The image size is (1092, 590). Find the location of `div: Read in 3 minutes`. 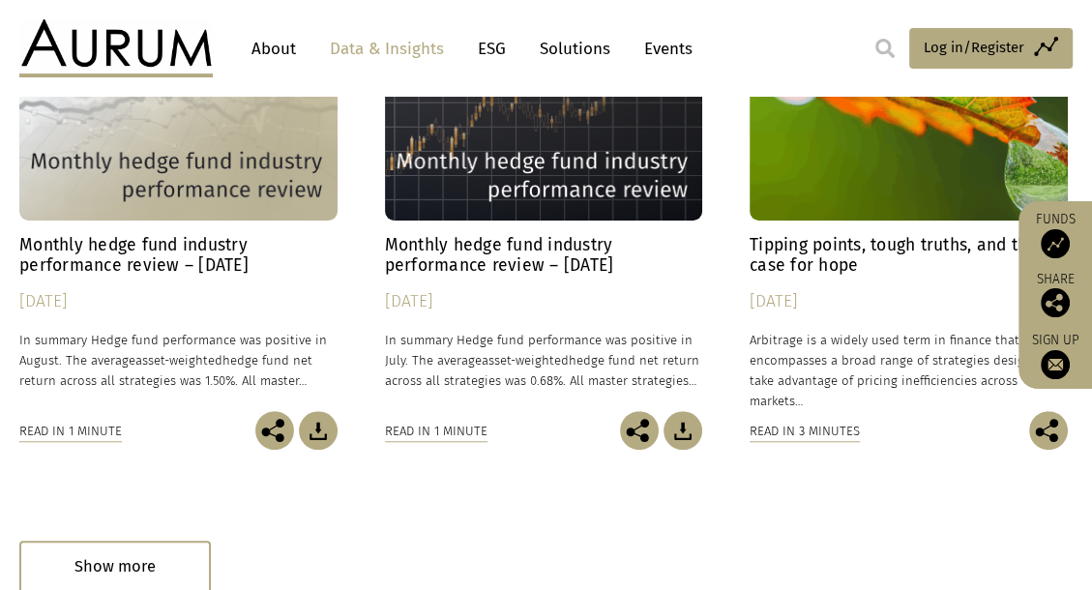

div: Read in 3 minutes is located at coordinates (804, 431).